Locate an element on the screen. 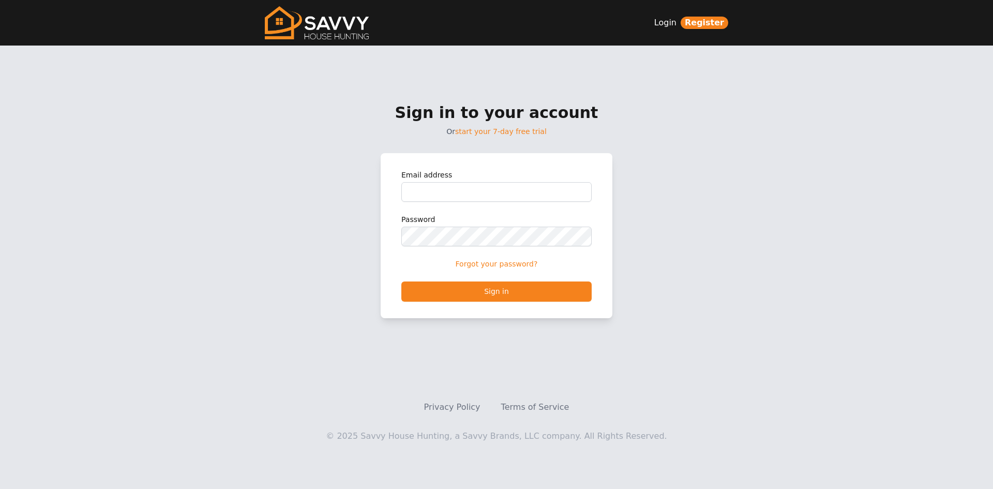  img: white_logo.png is located at coordinates (316, 23).